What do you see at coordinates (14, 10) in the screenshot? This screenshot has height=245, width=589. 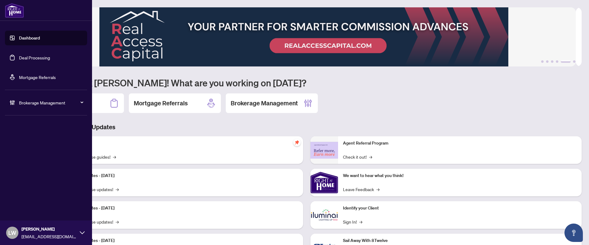 I see `img: logo` at bounding box center [14, 10].